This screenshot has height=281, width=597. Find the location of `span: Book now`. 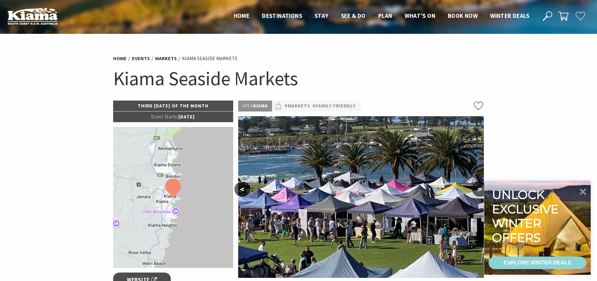

span: Book now is located at coordinates (462, 16).